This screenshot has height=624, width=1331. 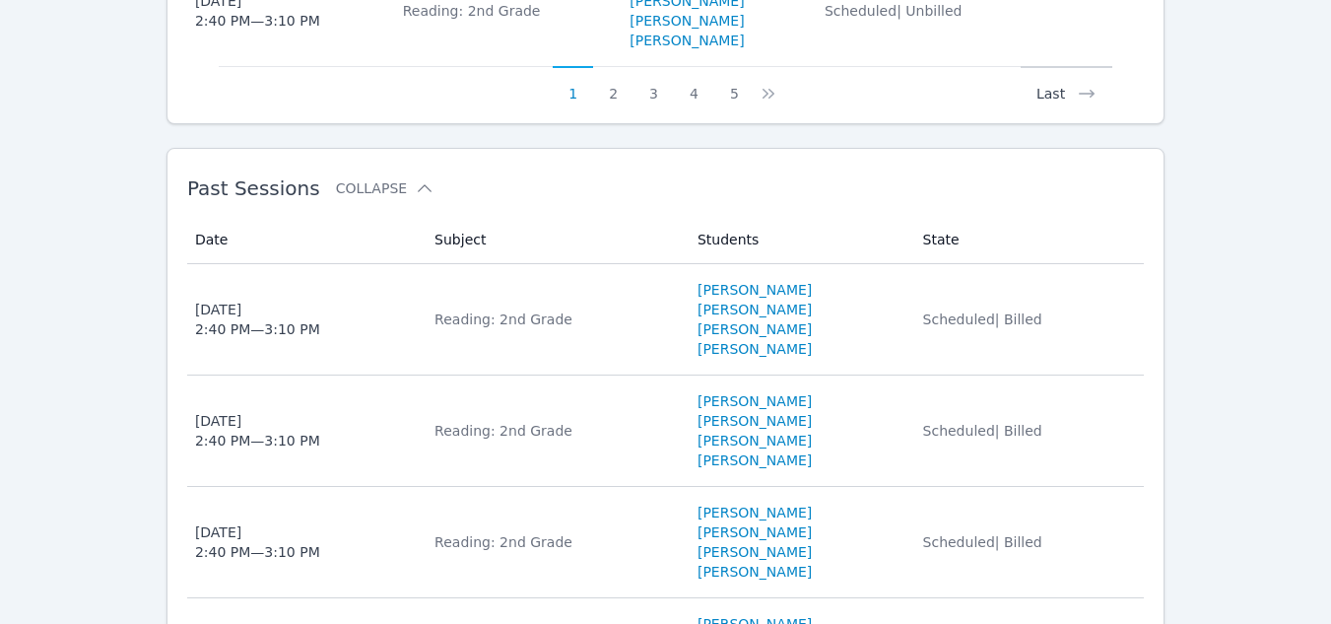 What do you see at coordinates (798, 239) in the screenshot?
I see `th: Students` at bounding box center [798, 239].